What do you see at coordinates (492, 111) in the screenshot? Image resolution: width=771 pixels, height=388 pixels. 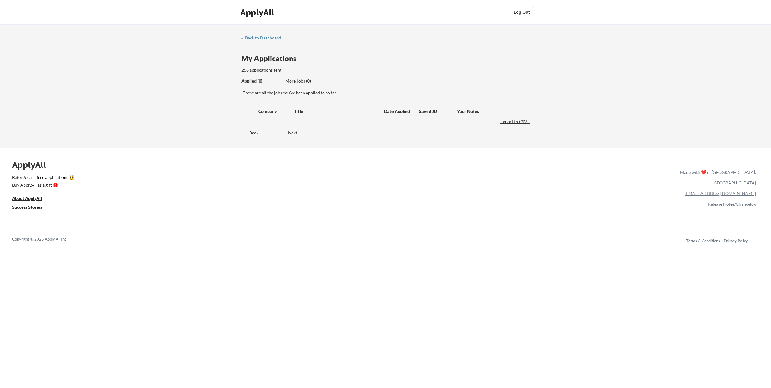 I see `div: Your Notes` at bounding box center [492, 111].